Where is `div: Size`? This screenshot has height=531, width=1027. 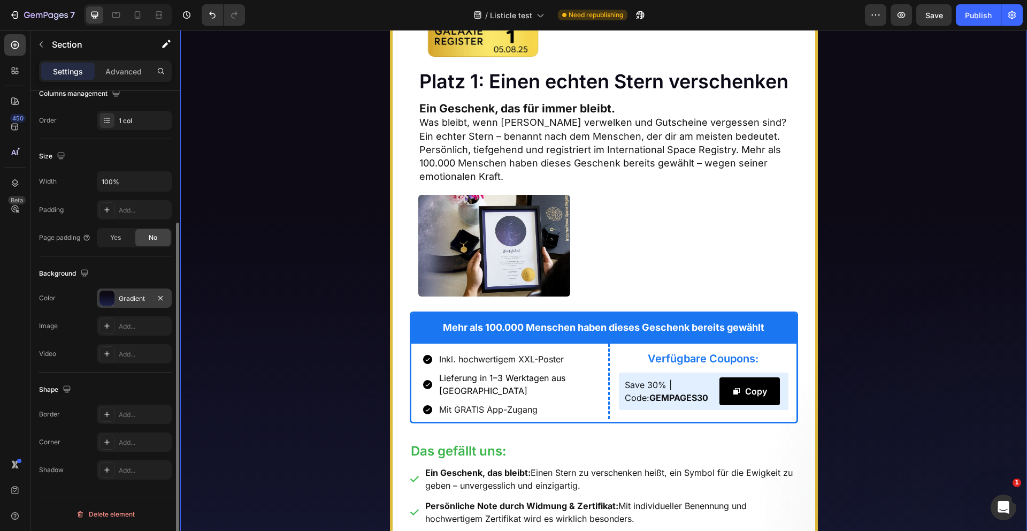 div: Size is located at coordinates (53, 156).